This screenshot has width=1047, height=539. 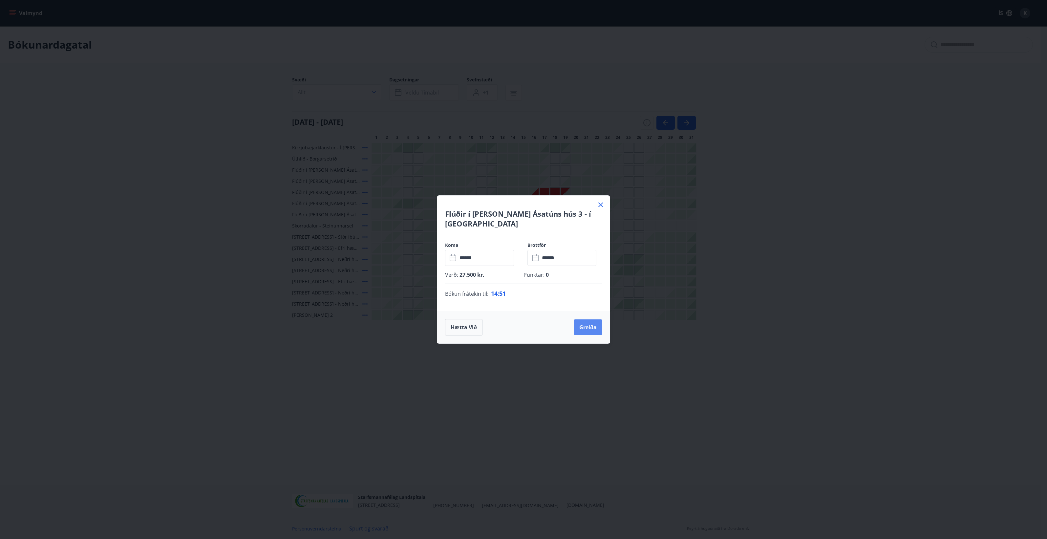 I want to click on p: Verð :, so click(x=484, y=275).